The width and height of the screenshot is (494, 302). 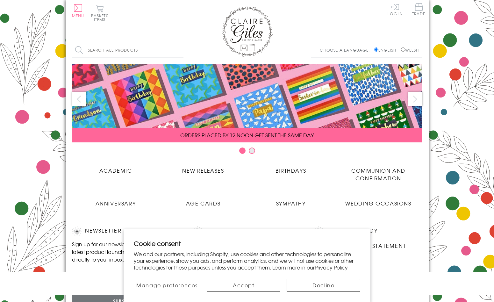 What do you see at coordinates (415, 99) in the screenshot?
I see `button: next` at bounding box center [415, 99].